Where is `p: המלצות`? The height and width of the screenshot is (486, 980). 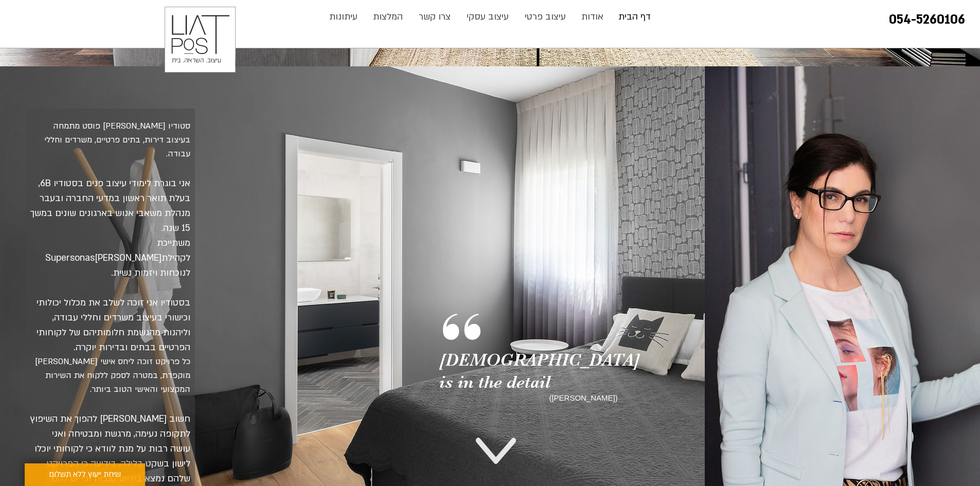 p: המלצות is located at coordinates (388, 17).